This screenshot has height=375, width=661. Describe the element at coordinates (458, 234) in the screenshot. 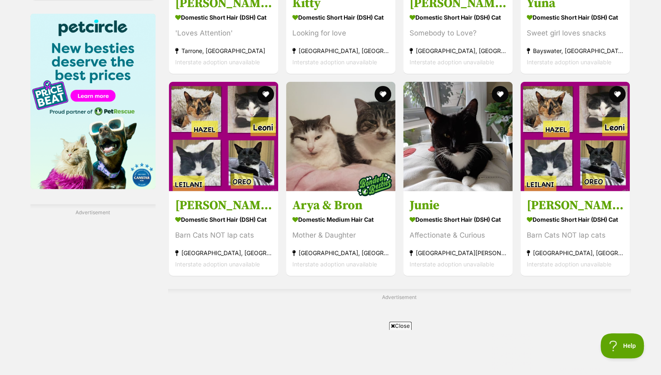

I see `div: Affectionate & Curious` at that location.